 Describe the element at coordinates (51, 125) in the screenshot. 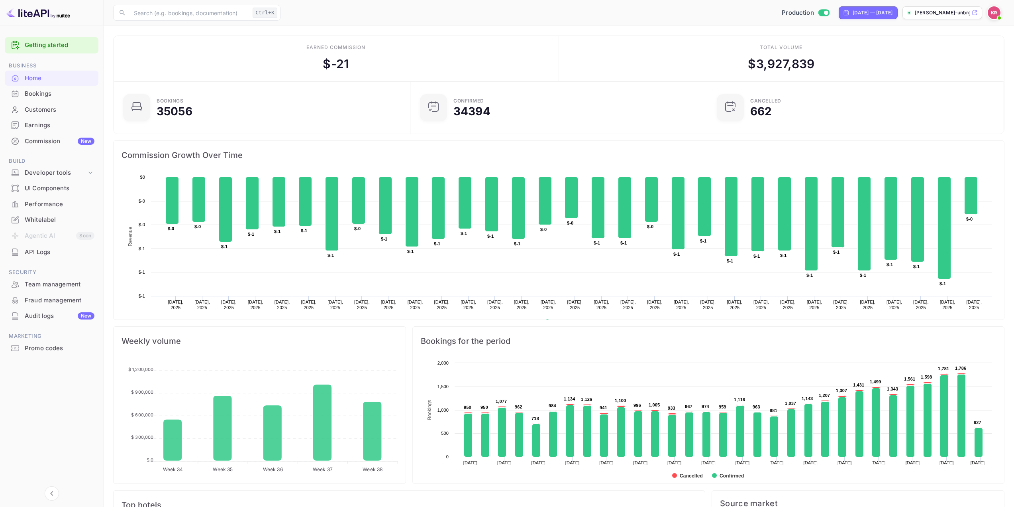

I see `a: Earnings` at that location.